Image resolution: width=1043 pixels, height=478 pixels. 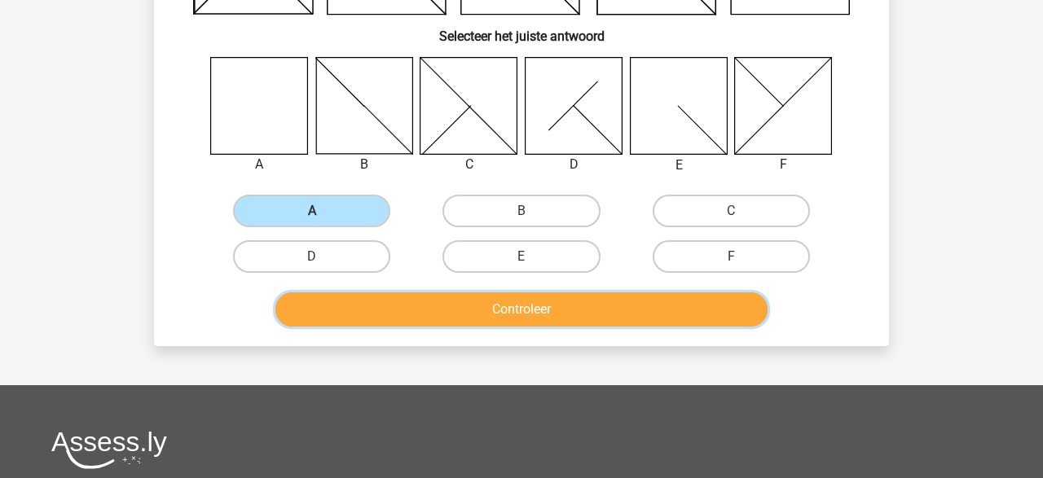 I want to click on label: C, so click(x=731, y=211).